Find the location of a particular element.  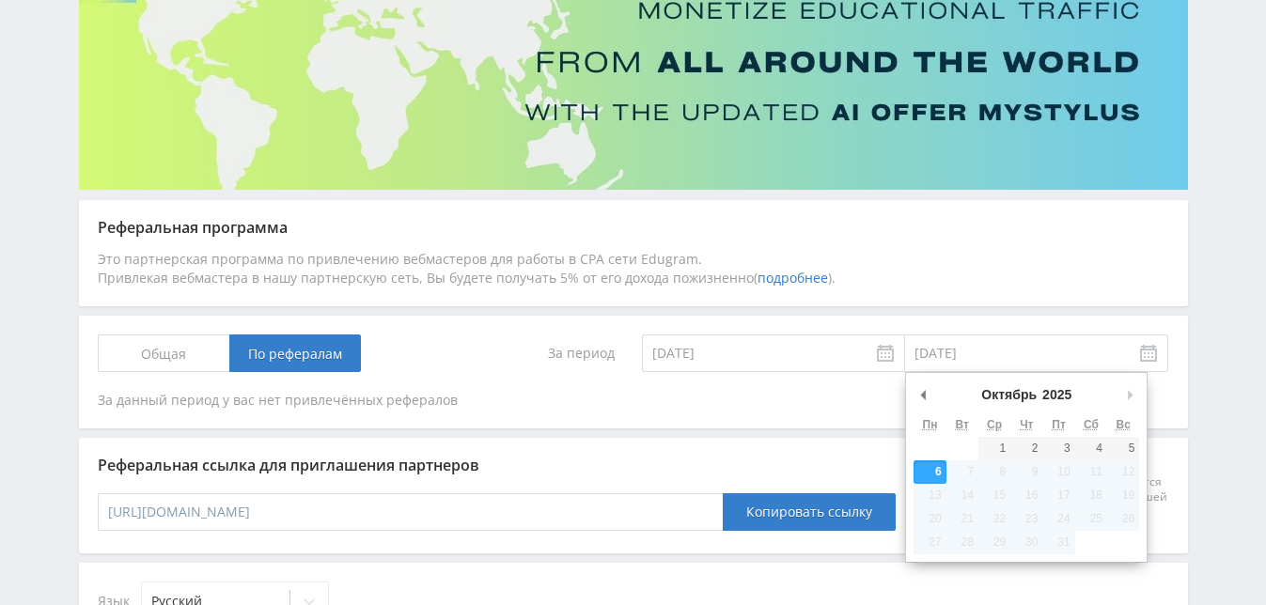

abbr: Четверг is located at coordinates (1026, 425).